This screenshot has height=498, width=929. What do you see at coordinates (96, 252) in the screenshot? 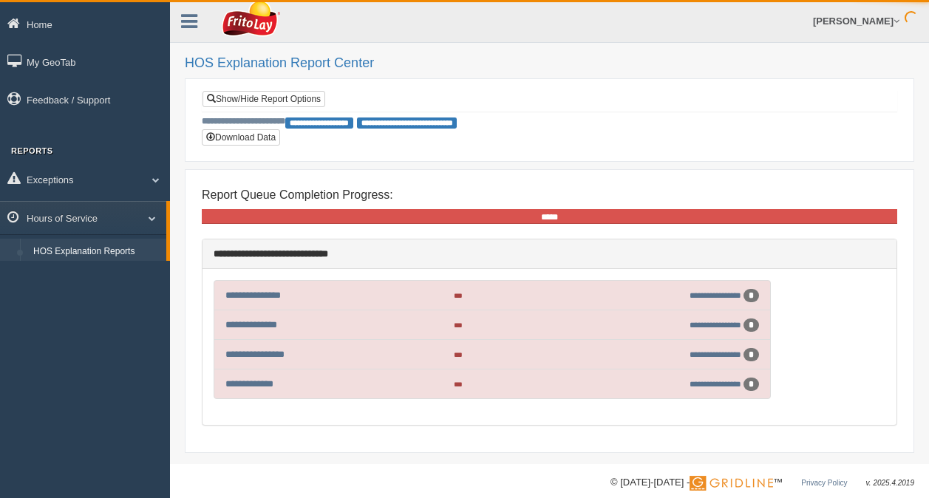
I see `a: HOS Explanation Reports` at bounding box center [96, 252].